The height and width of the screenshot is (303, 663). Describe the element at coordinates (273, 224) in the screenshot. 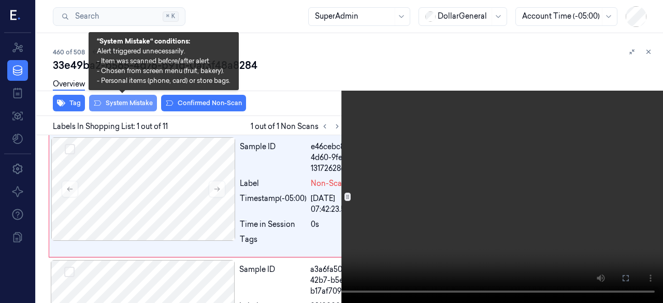

I see `div: Time in Session` at that location.